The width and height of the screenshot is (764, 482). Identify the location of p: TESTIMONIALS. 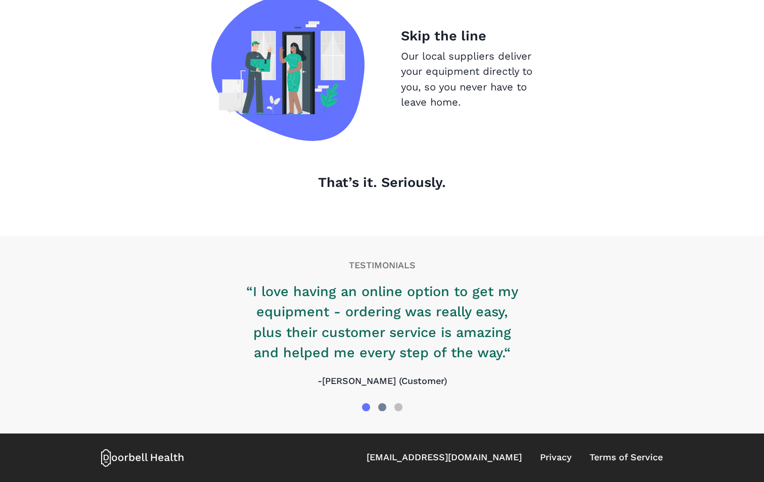
(382, 265).